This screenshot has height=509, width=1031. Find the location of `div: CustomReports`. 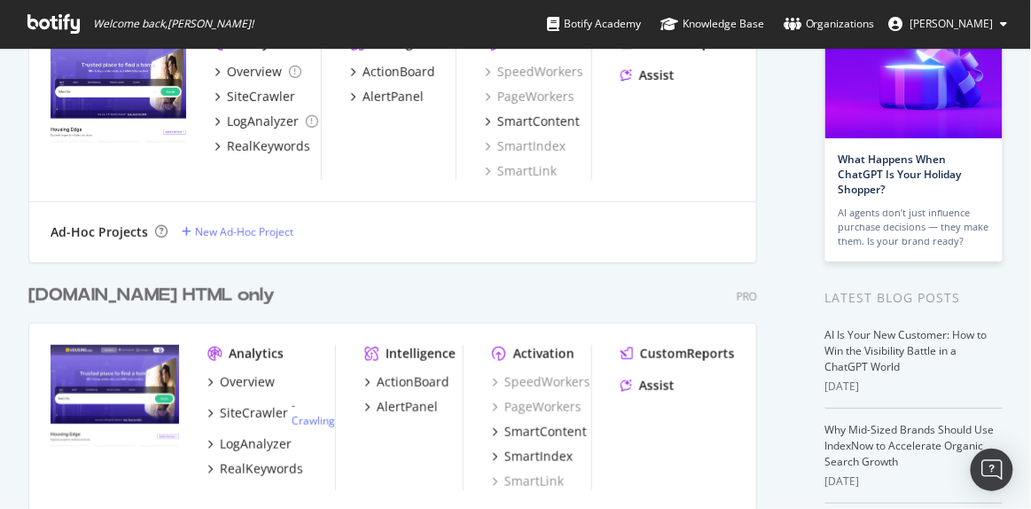

div: CustomReports is located at coordinates (687, 354).